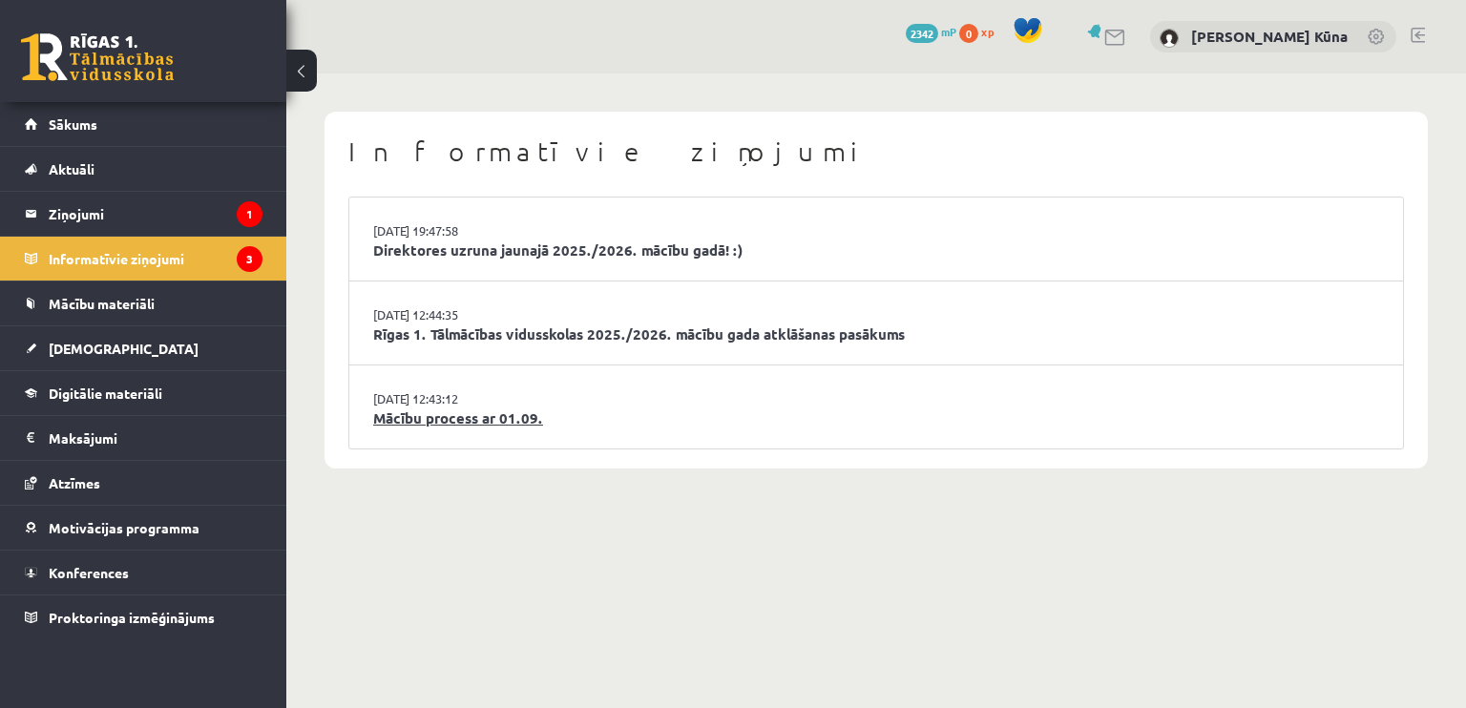  What do you see at coordinates (969, 33) in the screenshot?
I see `span: 0` at bounding box center [969, 33].